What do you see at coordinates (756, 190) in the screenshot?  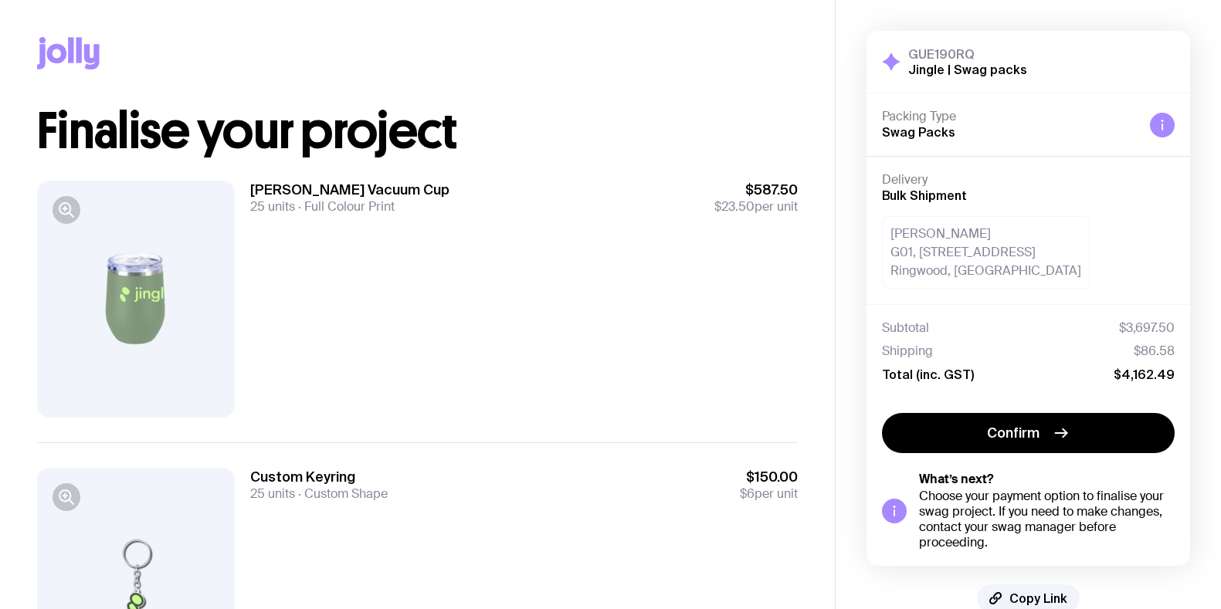 I see `span: $587.50` at bounding box center [756, 190].